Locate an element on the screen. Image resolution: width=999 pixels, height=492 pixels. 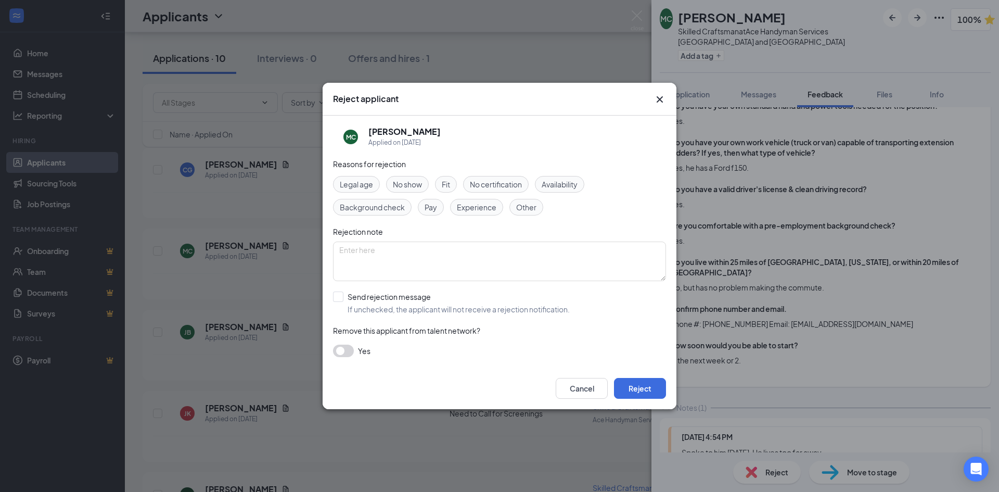
svg: Cross is located at coordinates (660, 99).